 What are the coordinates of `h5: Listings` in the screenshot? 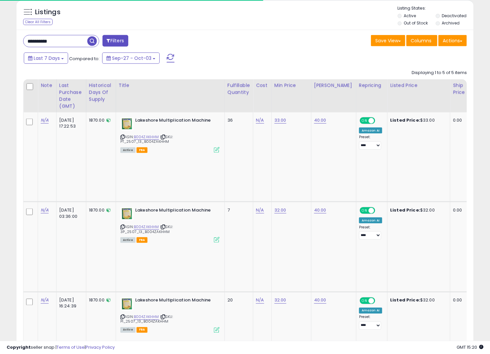 It's located at (48, 12).